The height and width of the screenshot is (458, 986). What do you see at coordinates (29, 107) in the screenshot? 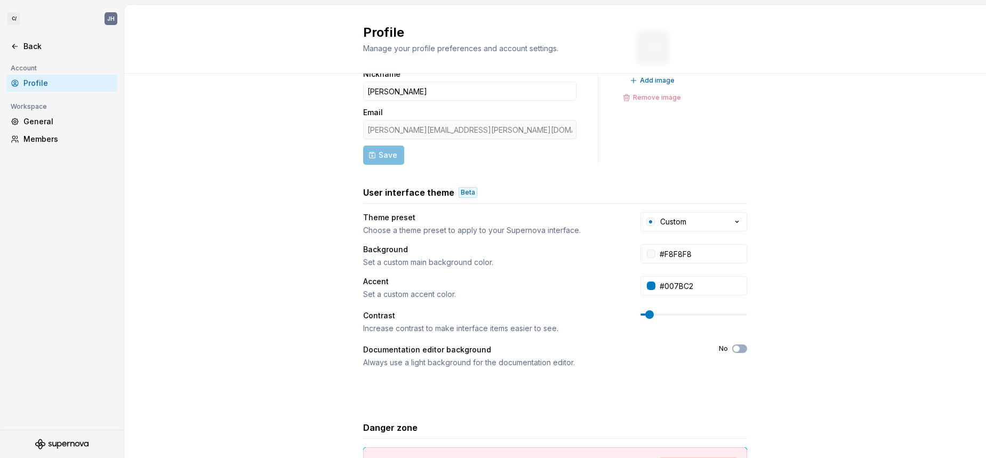
I see `div: Workspace` at bounding box center [29, 107].